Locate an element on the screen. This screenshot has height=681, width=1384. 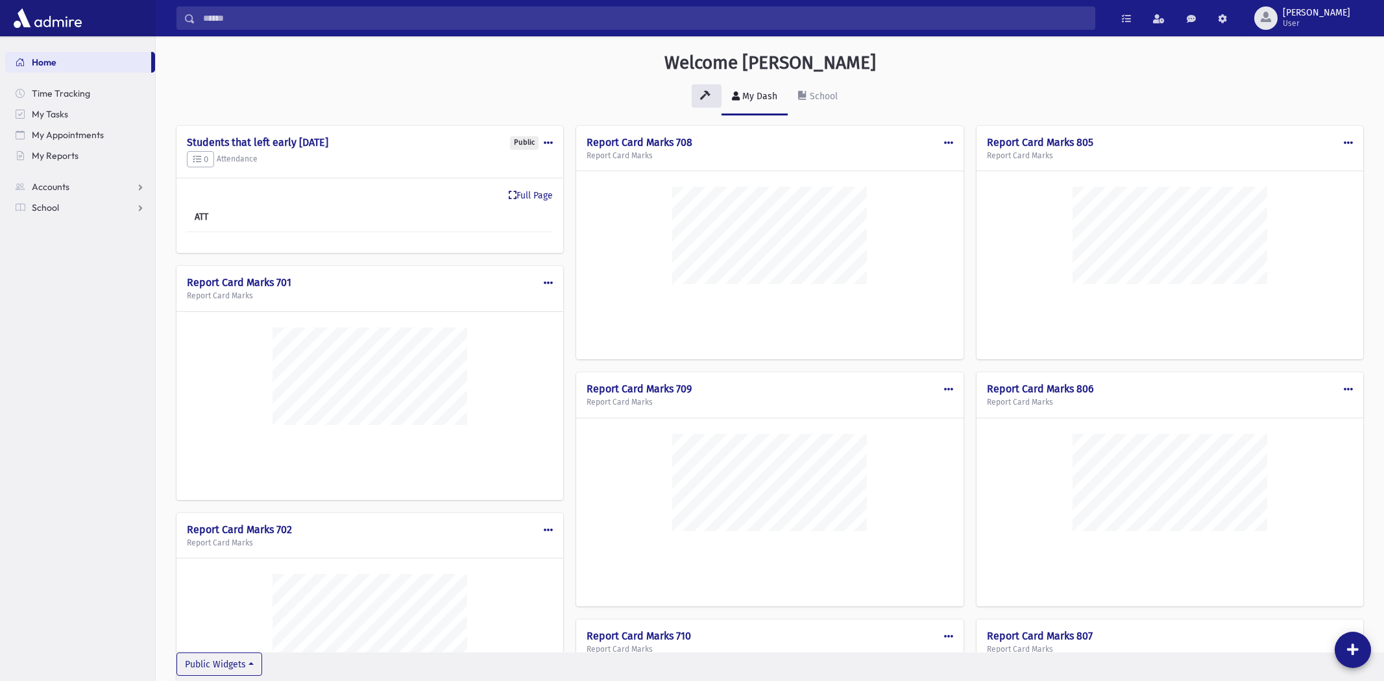
a: My Reports is located at coordinates (80, 156).